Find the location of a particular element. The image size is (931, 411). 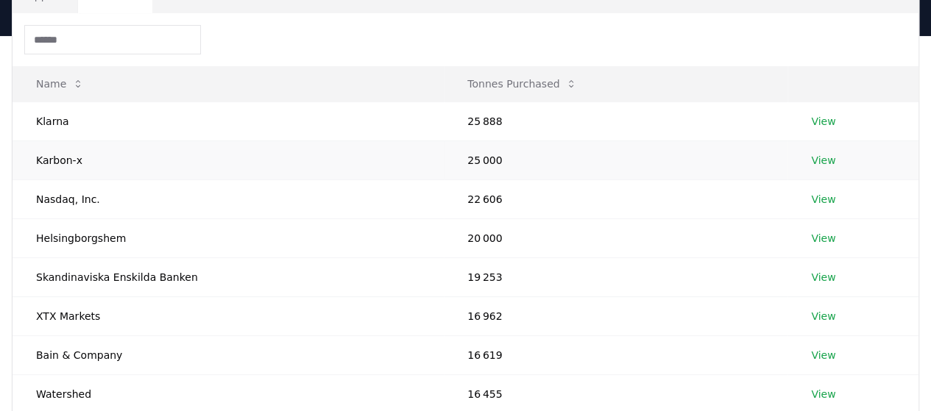

td: 20 000 is located at coordinates (615, 238).